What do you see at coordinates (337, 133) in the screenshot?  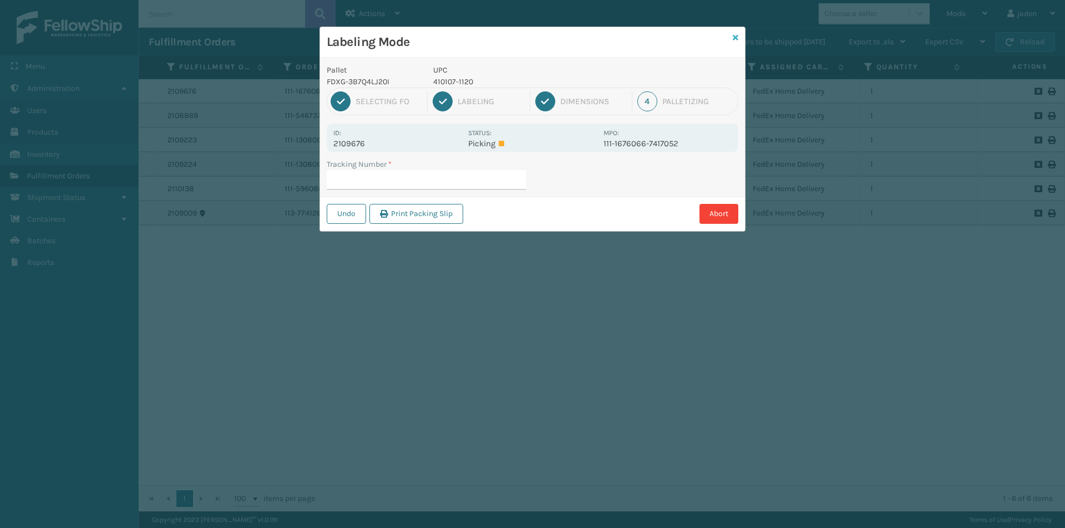 I see `label: Id:` at bounding box center [337, 133].